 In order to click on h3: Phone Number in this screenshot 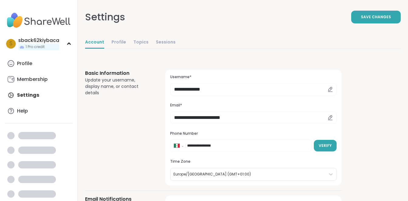, I will do `click(253, 133)`.